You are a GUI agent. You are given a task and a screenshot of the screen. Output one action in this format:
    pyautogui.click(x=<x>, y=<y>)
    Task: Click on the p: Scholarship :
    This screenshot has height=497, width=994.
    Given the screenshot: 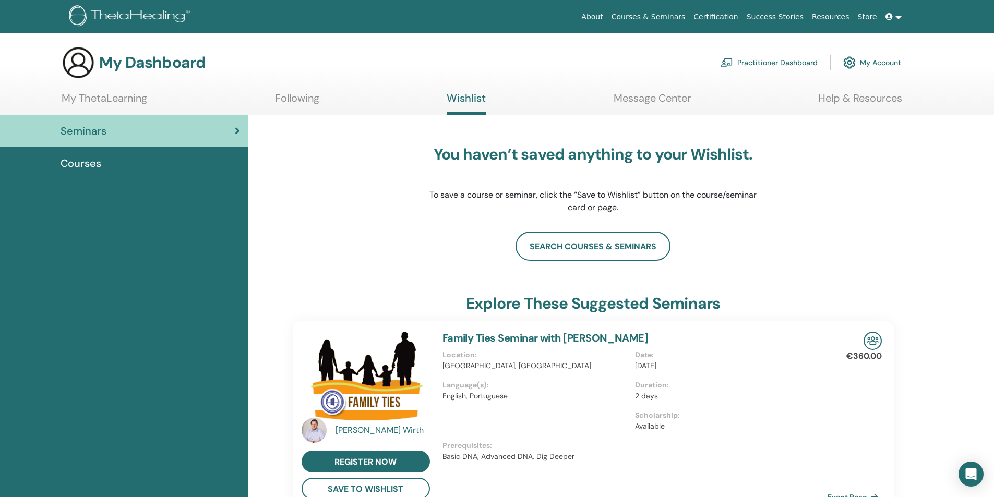 What is the action you would take?
    pyautogui.click(x=728, y=415)
    